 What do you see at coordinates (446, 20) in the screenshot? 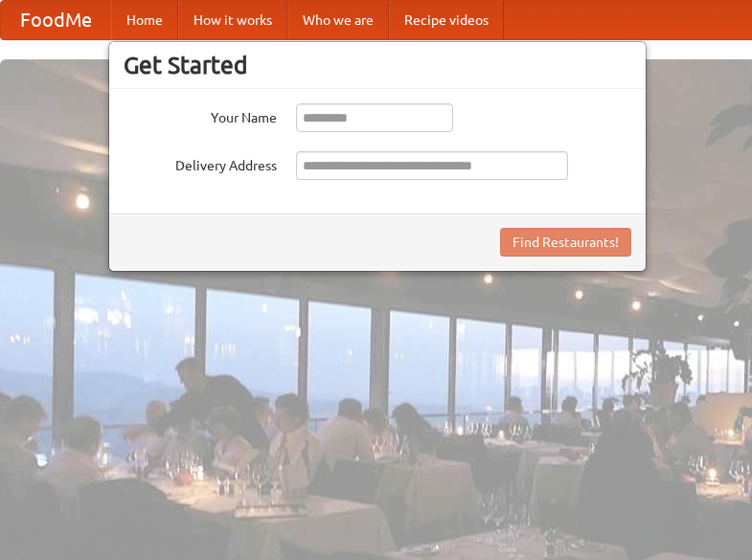
I see `a: Recipe videos` at bounding box center [446, 20].